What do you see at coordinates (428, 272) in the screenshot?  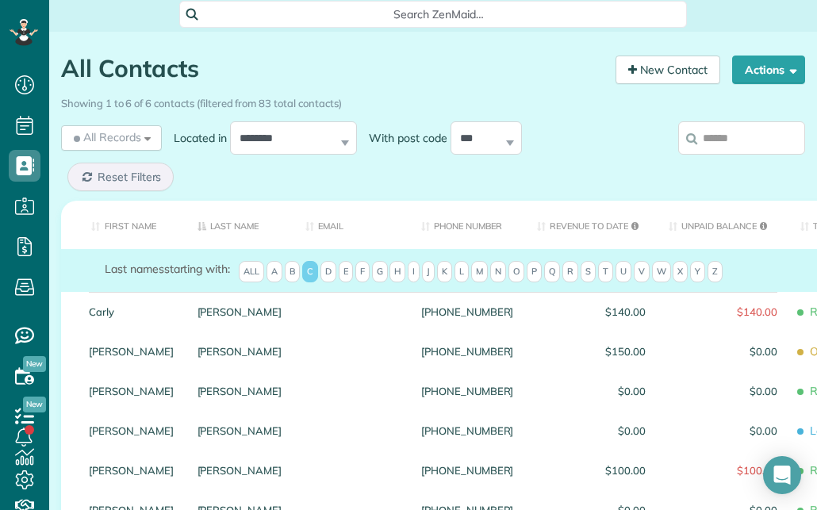 I see `span: J` at bounding box center [428, 272].